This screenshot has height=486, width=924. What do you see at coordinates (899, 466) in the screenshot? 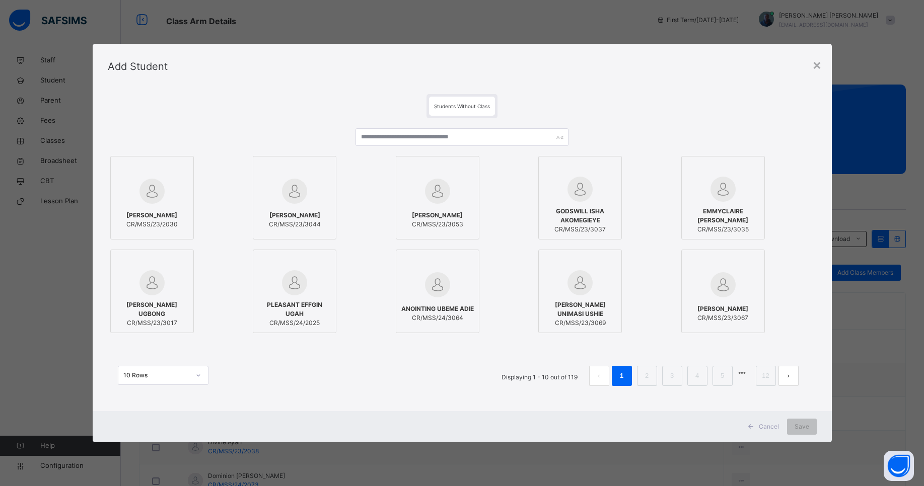
I see `button: Open asap` at bounding box center [899, 466].